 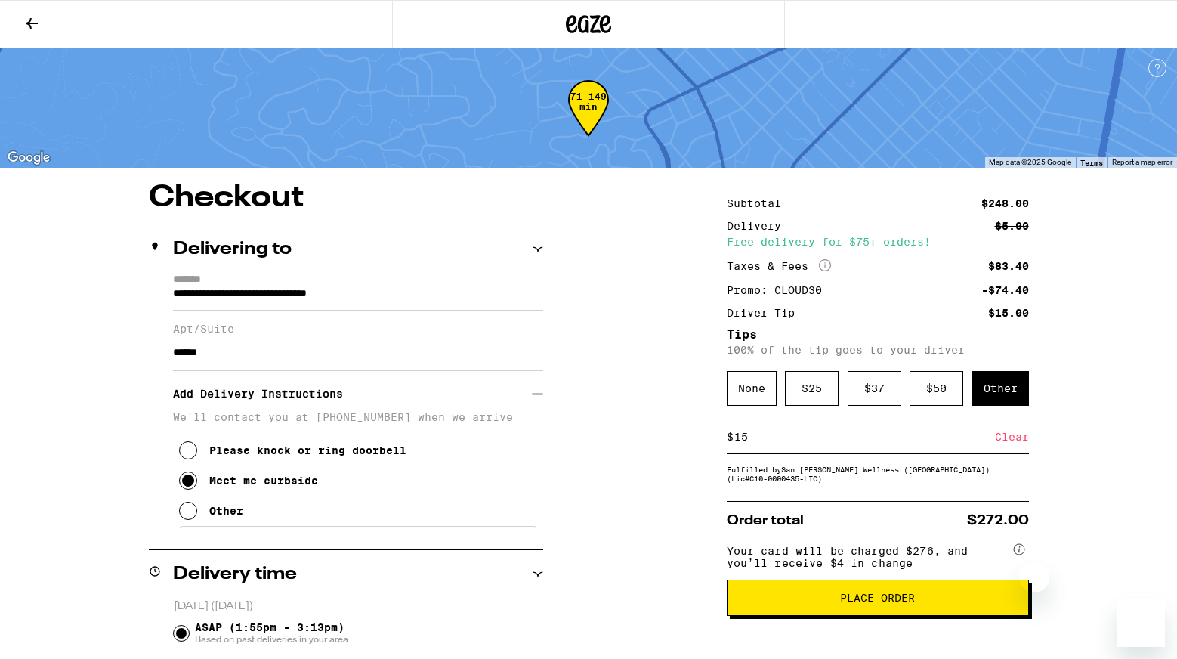 What do you see at coordinates (292, 450) in the screenshot?
I see `button: Please knock or ring doorbell` at bounding box center [292, 450].